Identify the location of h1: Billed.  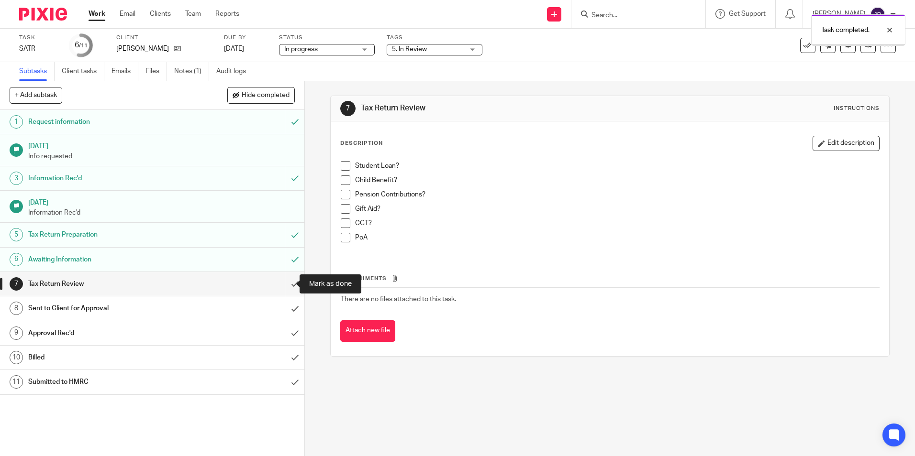
(111, 358).